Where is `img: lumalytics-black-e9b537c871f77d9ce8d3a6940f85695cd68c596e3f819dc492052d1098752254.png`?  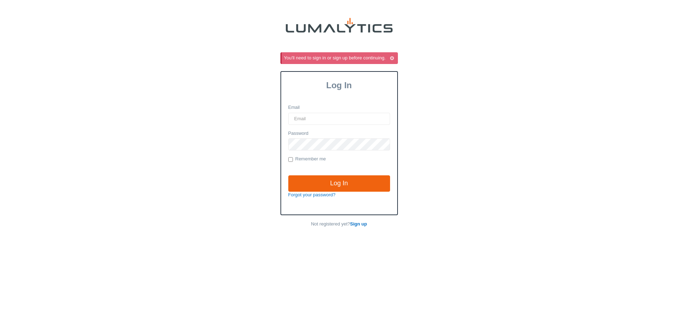
img: lumalytics-black-e9b537c871f77d9ce8d3a6940f85695cd68c596e3f819dc492052d1098752254.png is located at coordinates (339, 25).